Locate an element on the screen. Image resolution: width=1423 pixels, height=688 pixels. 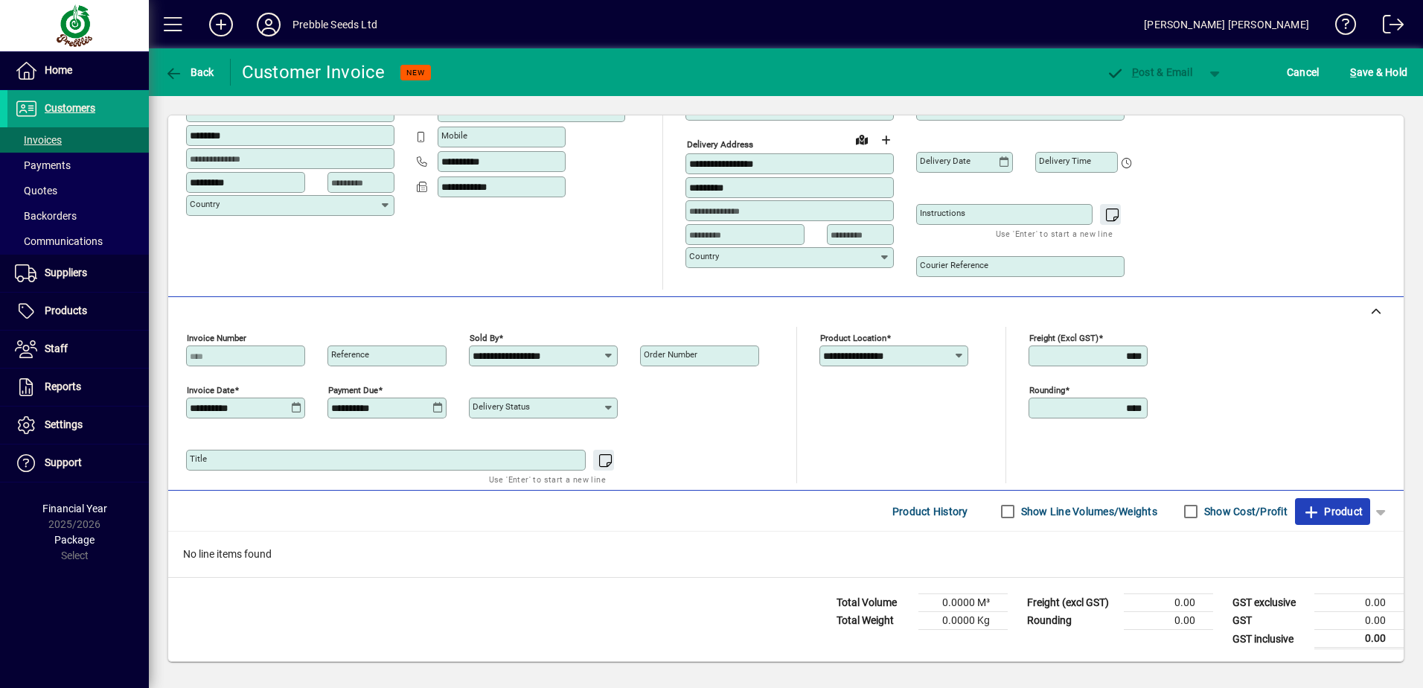
span: Communications is located at coordinates (59, 241).